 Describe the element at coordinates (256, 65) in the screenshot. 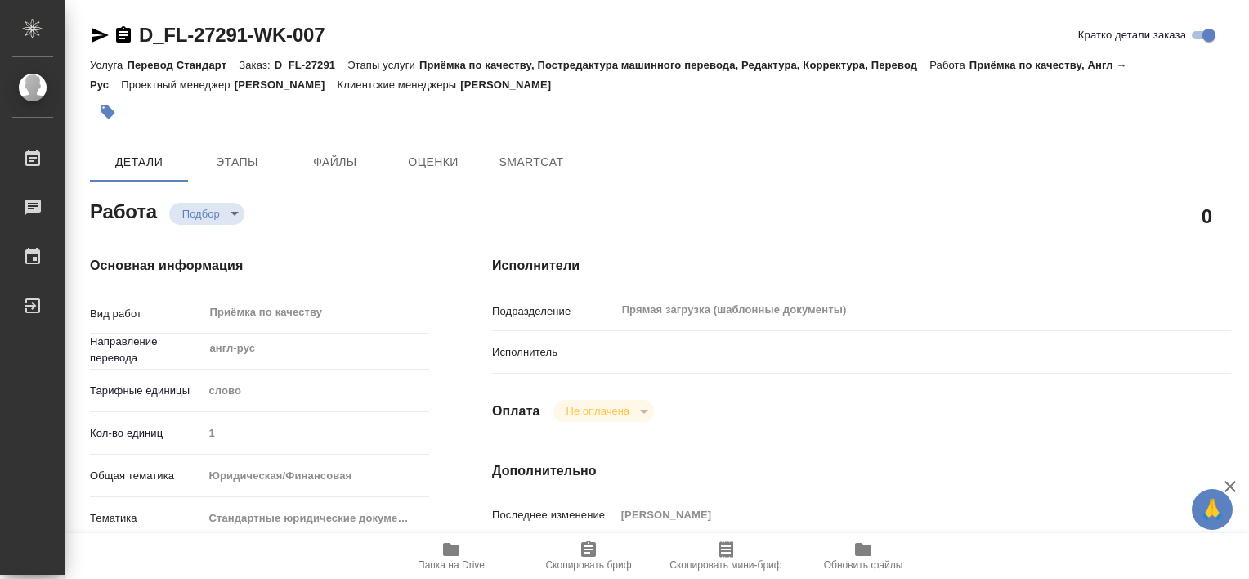

I see `p: Заказ:` at that location.